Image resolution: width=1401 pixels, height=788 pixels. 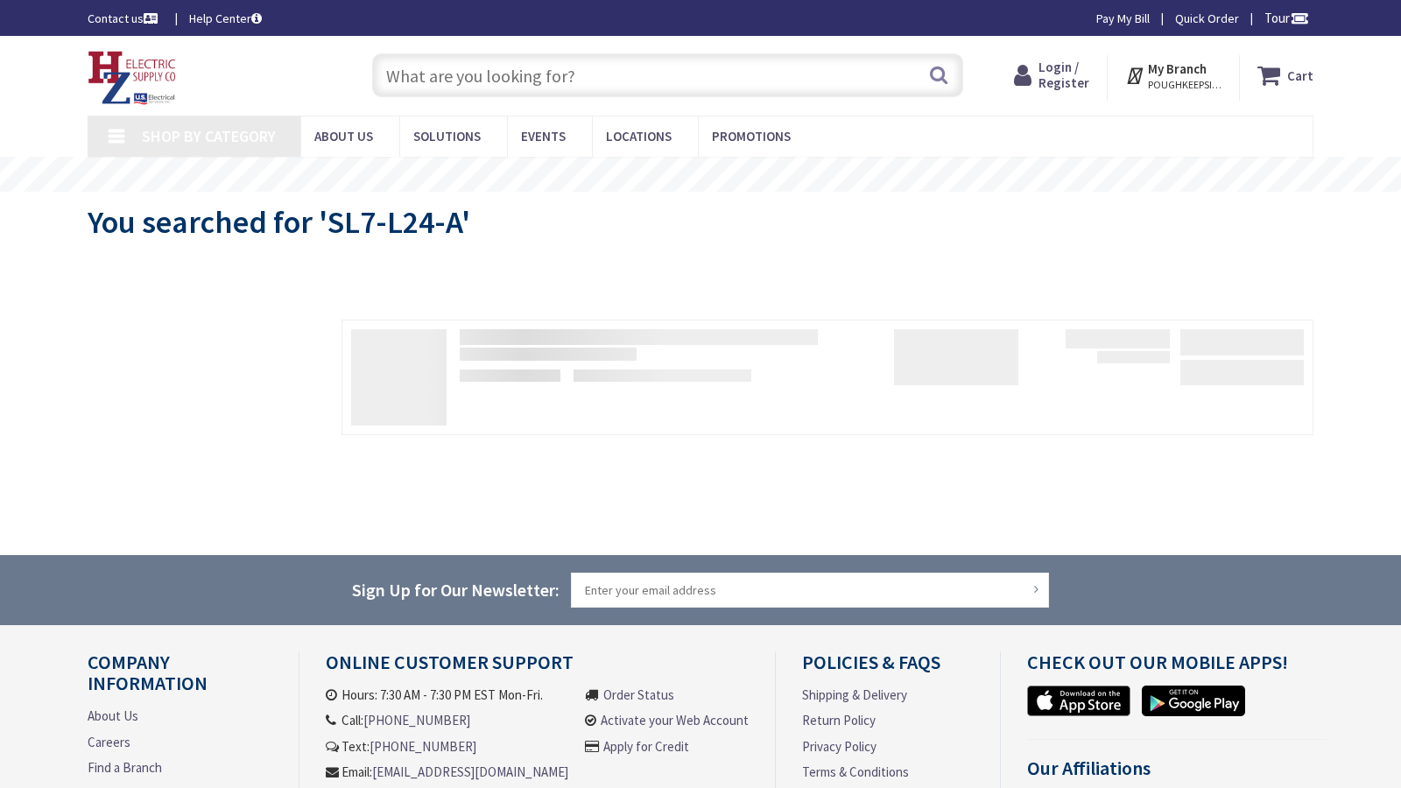 What do you see at coordinates (124, 767) in the screenshot?
I see `a: Find a Branch` at bounding box center [124, 767].